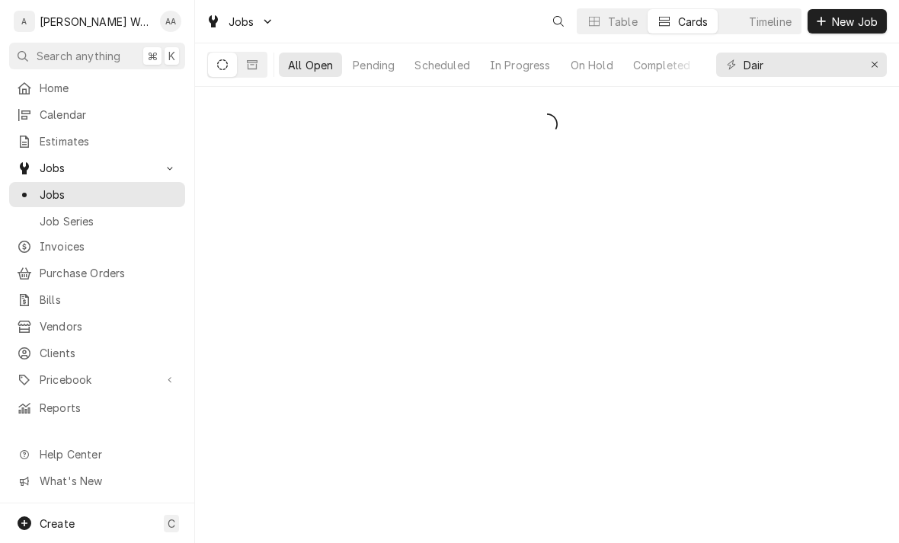 The image size is (899, 543). What do you see at coordinates (97, 326) in the screenshot?
I see `a: Vendors` at bounding box center [97, 326].